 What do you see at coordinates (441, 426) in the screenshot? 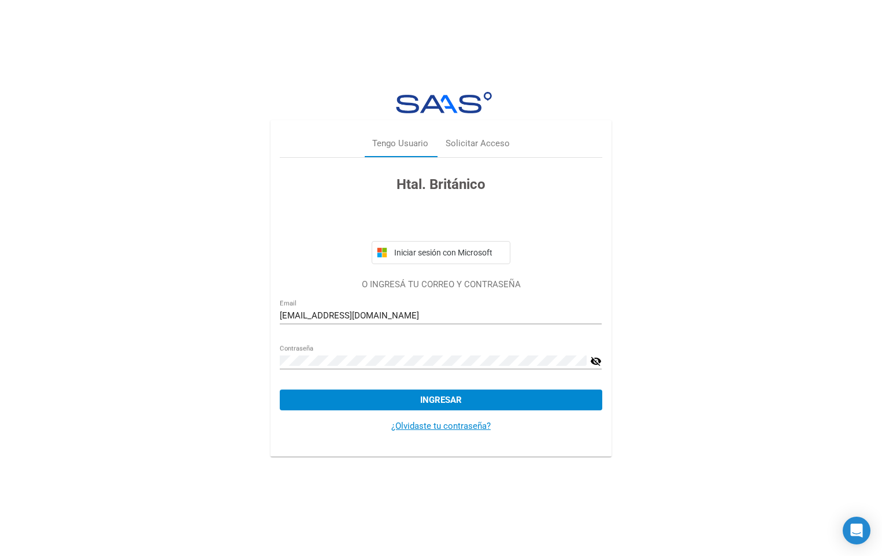
I see `a: ¿Olvidaste tu contraseña?` at bounding box center [441, 426].